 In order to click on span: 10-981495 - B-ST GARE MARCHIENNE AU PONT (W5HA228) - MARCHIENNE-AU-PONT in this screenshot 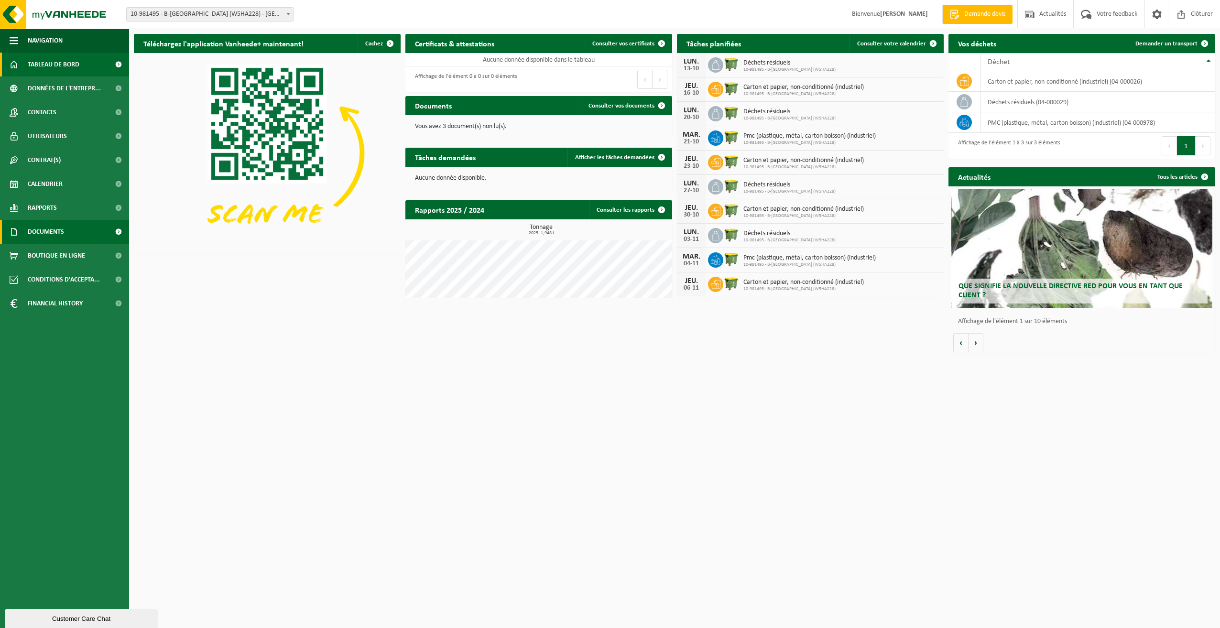, I will do `click(210, 14)`.